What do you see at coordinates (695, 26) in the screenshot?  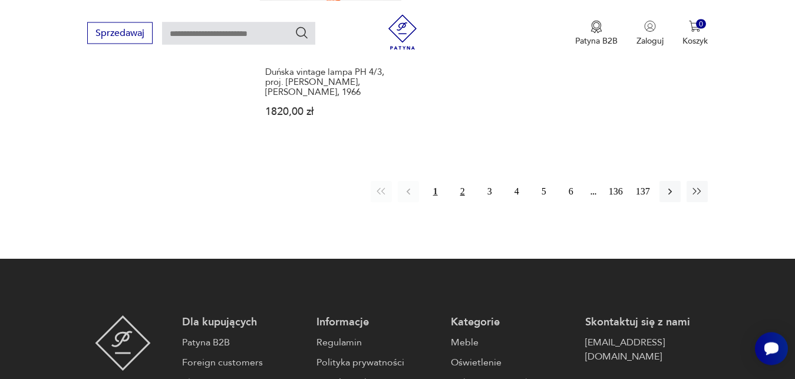 I see `img: Ikona koszyka` at bounding box center [695, 26].